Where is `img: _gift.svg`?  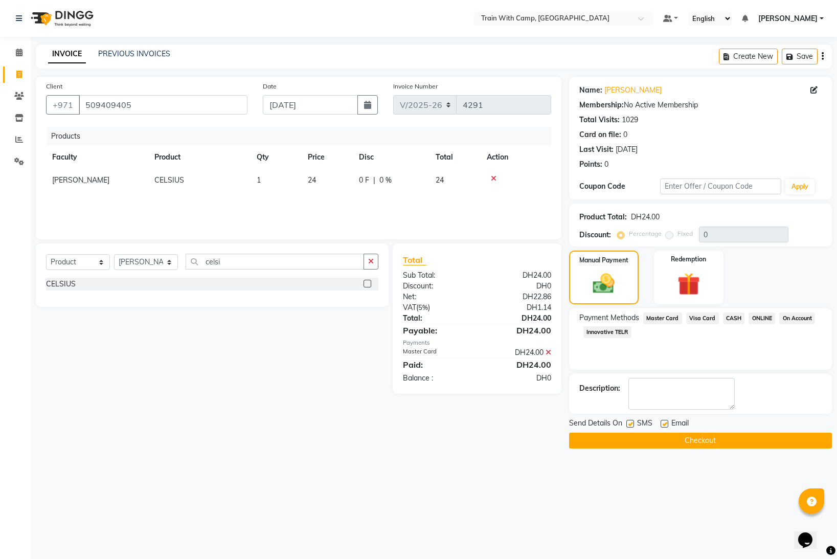 img: _gift.svg is located at coordinates (689, 284).